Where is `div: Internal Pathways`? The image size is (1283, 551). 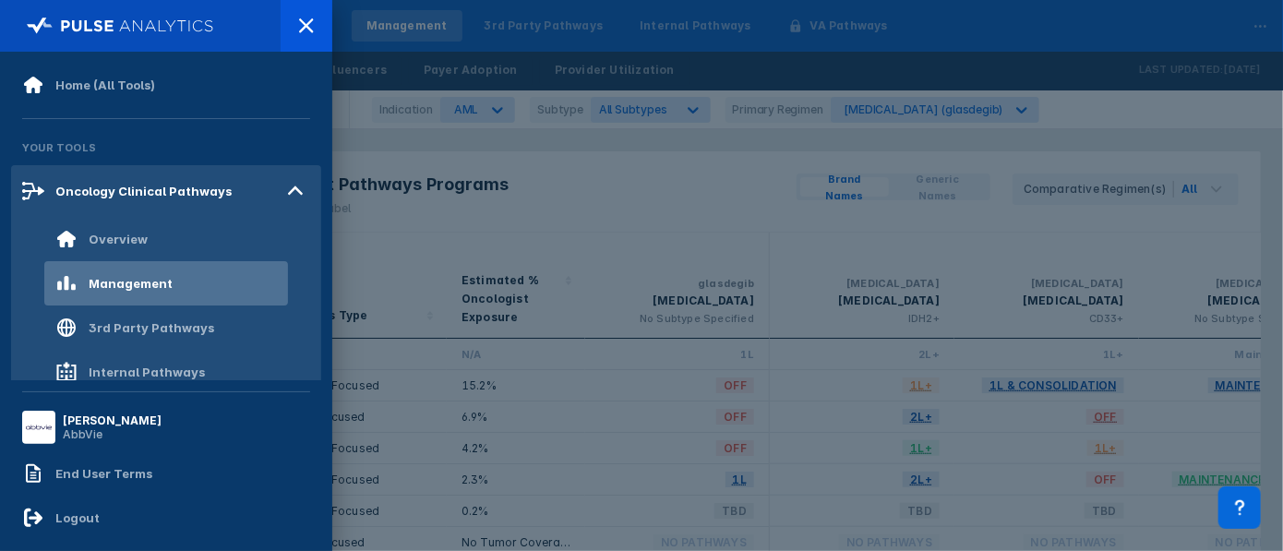 div: Internal Pathways is located at coordinates (147, 372).